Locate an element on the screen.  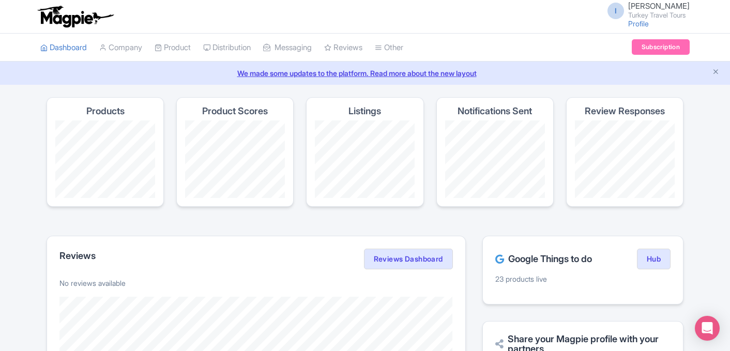
a: Profile is located at coordinates (639, 23).